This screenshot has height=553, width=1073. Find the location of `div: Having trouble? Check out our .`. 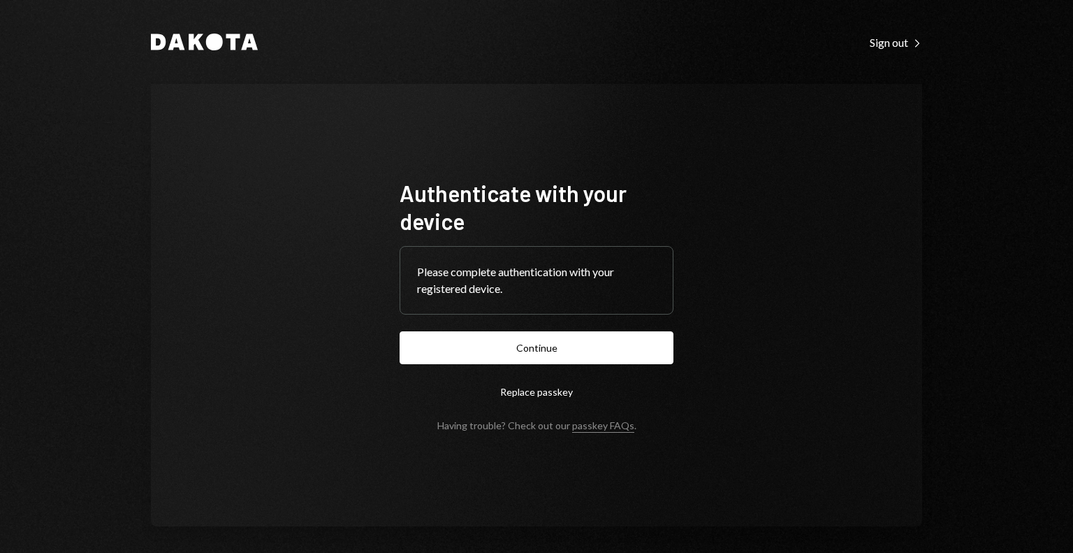

div: Having trouble? Check out our . is located at coordinates (537, 425).